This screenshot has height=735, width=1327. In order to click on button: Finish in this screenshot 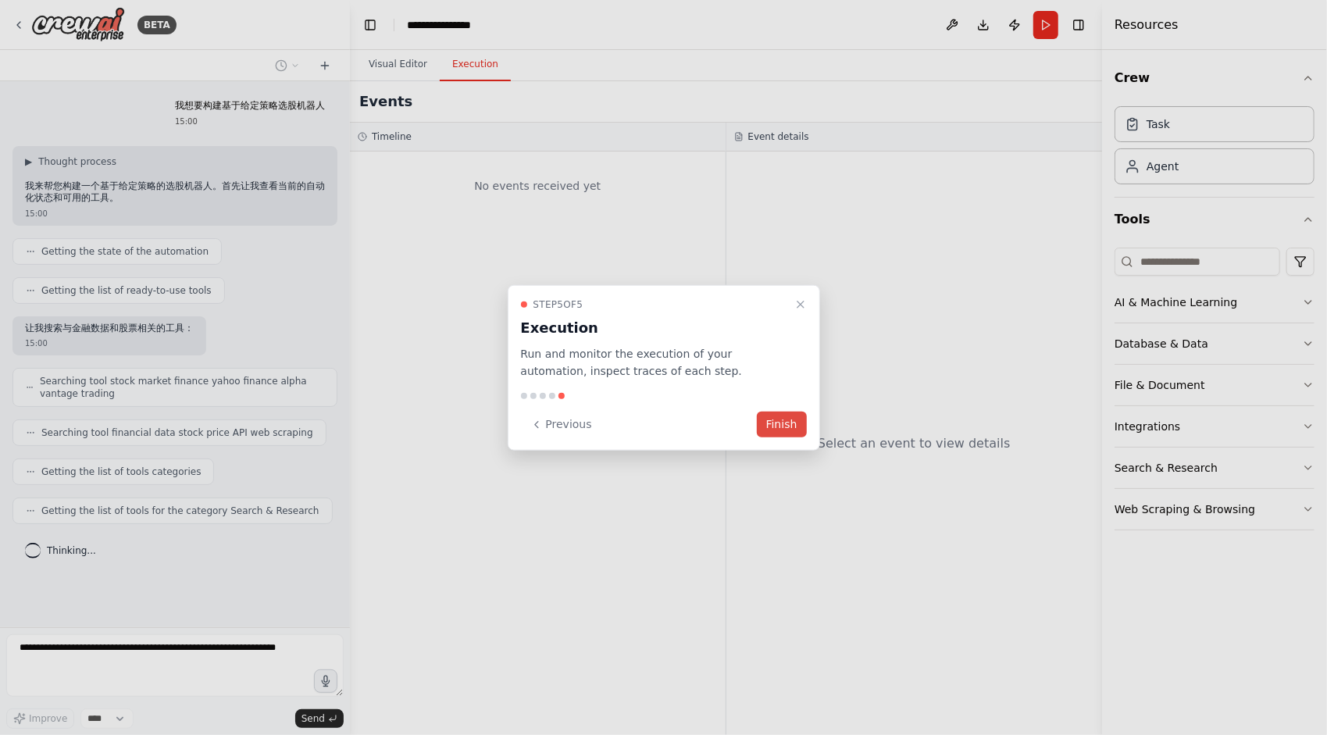, I will do `click(782, 424)`.